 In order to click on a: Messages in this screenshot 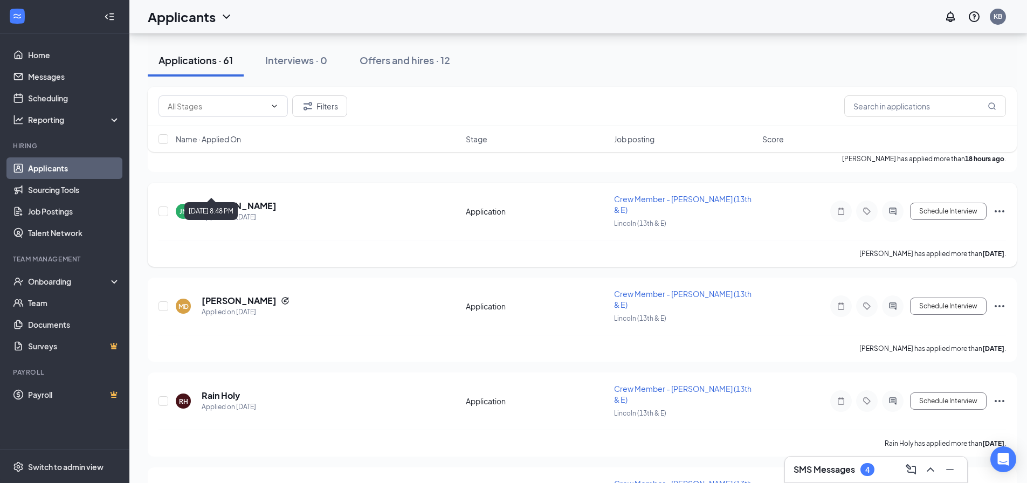, I will do `click(74, 77)`.